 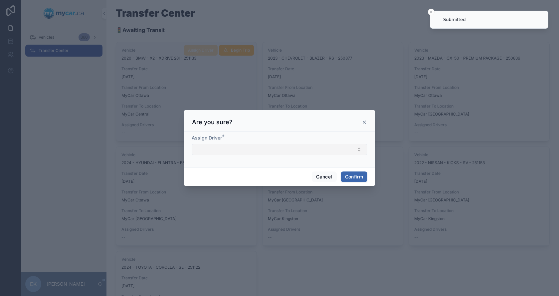 What do you see at coordinates (279, 149) in the screenshot?
I see `button: Select Button` at bounding box center [279, 149].